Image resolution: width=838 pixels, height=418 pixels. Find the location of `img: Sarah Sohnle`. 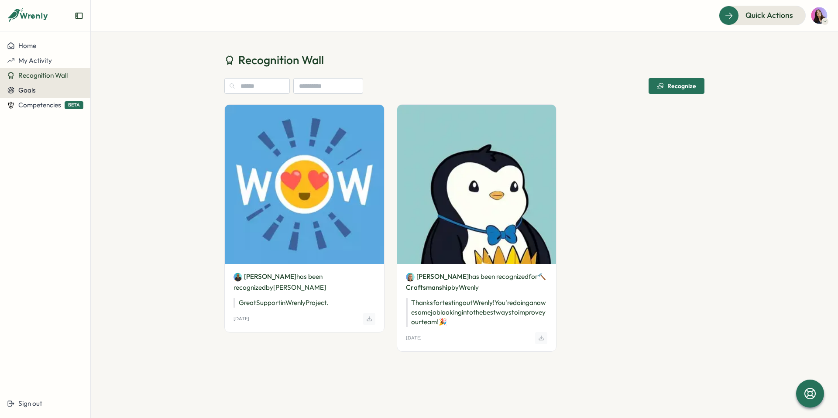

img: Sarah Sohnle is located at coordinates (410, 277).